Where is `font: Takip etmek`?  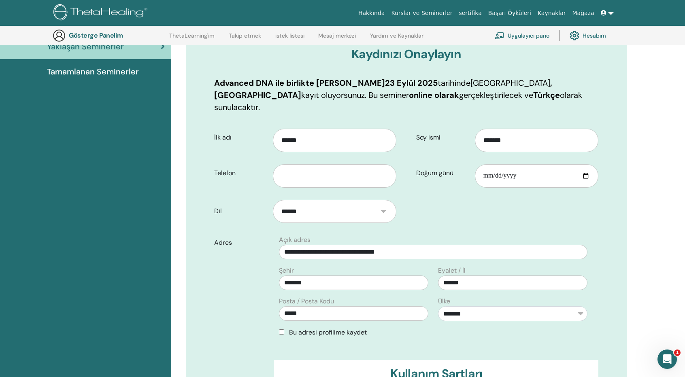 font: Takip etmek is located at coordinates (245, 36).